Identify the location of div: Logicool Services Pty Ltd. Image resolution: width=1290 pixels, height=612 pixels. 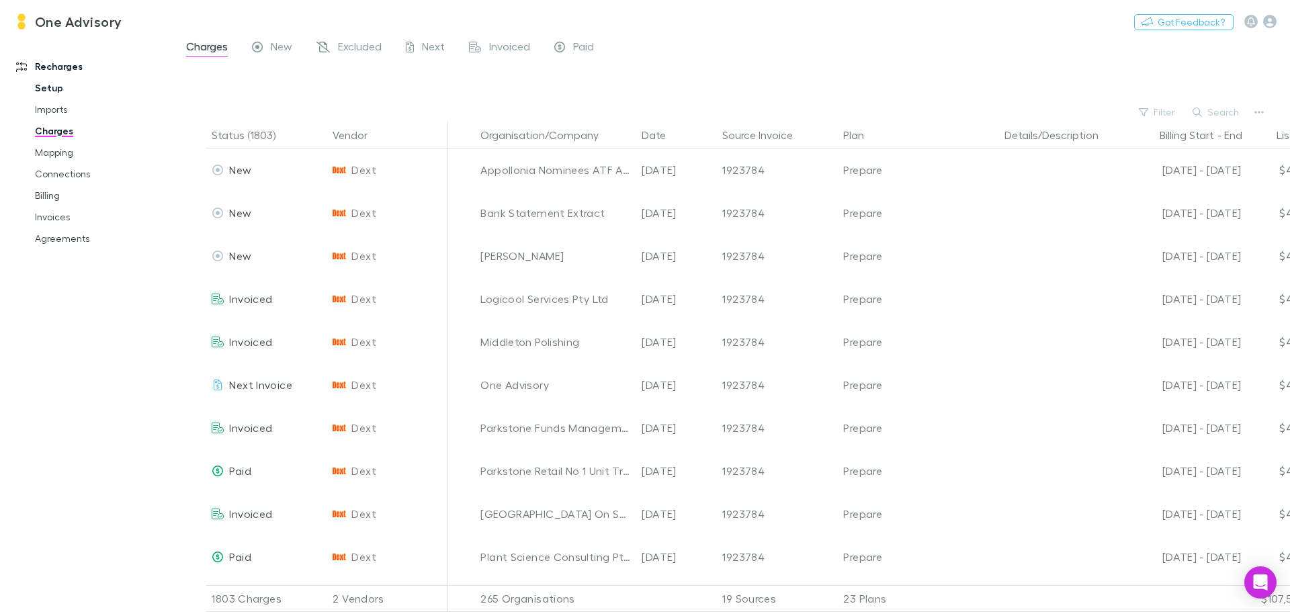
(555, 299).